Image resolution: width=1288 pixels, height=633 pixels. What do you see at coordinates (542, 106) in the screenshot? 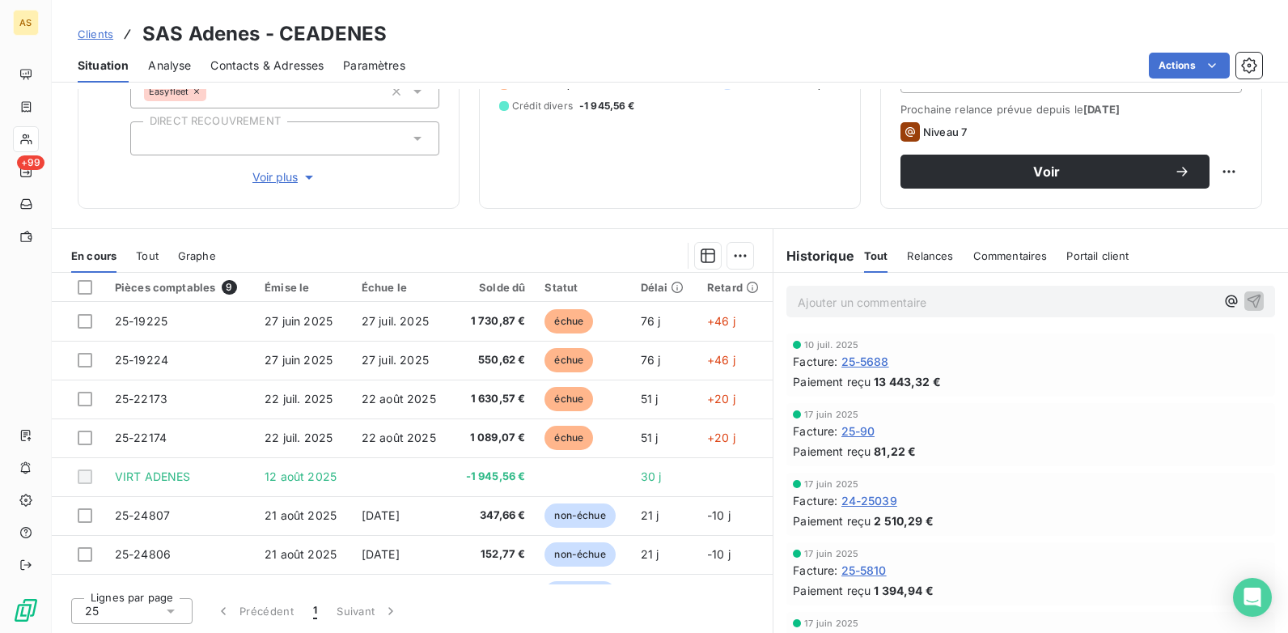
I see `span: Crédit divers` at bounding box center [542, 106].